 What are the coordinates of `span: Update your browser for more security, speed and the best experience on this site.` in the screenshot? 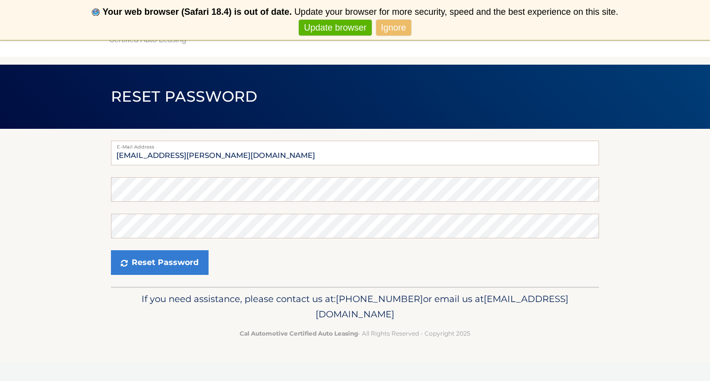 It's located at (456, 12).